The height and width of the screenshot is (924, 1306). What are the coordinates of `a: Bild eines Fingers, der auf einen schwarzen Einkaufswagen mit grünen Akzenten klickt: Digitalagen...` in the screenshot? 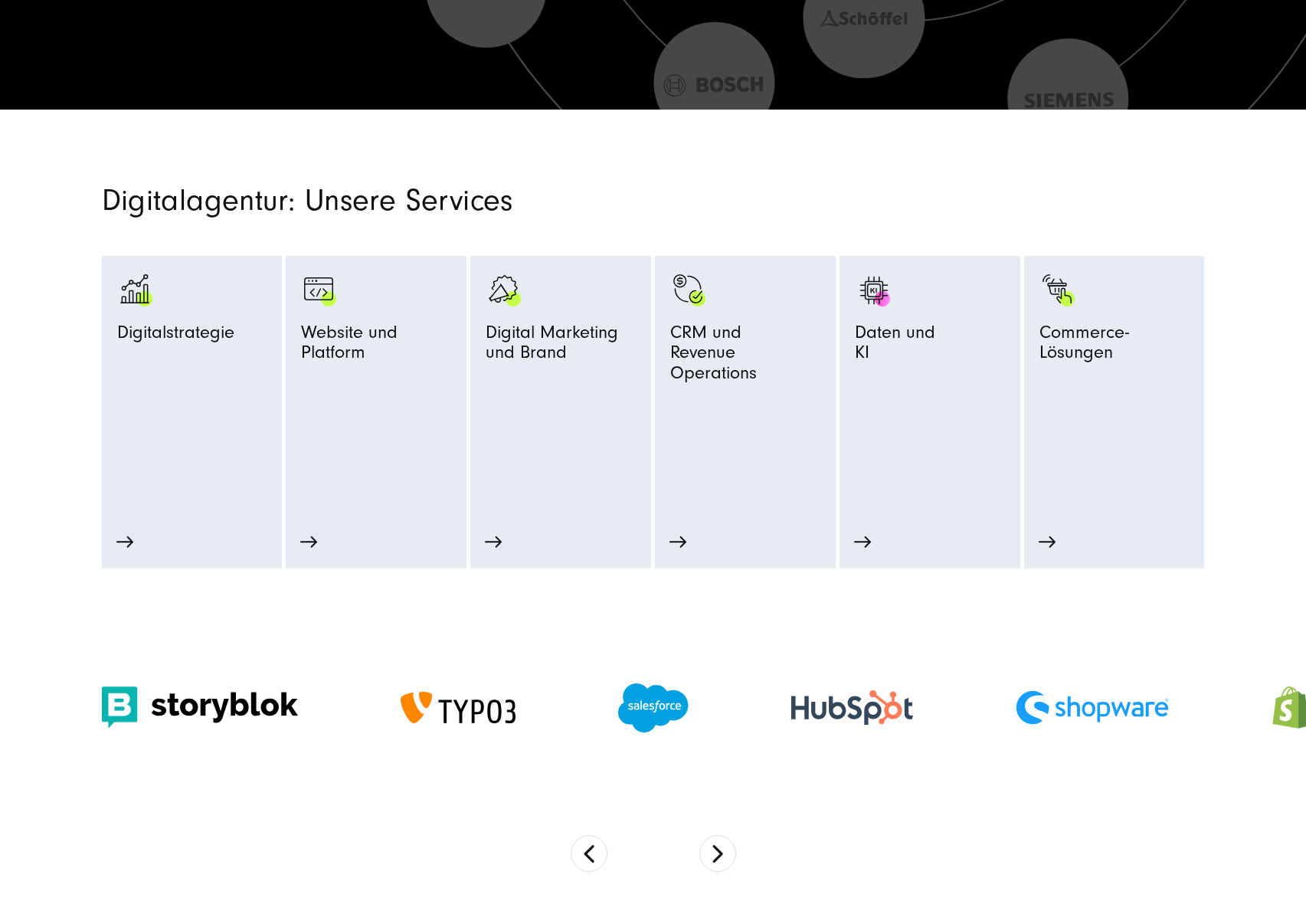 It's located at (1115, 384).